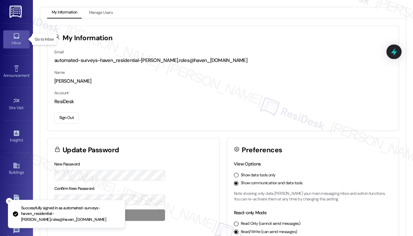 The width and height of the screenshot is (413, 236). What do you see at coordinates (16, 201) in the screenshot?
I see `a: Leads` at bounding box center [16, 201].